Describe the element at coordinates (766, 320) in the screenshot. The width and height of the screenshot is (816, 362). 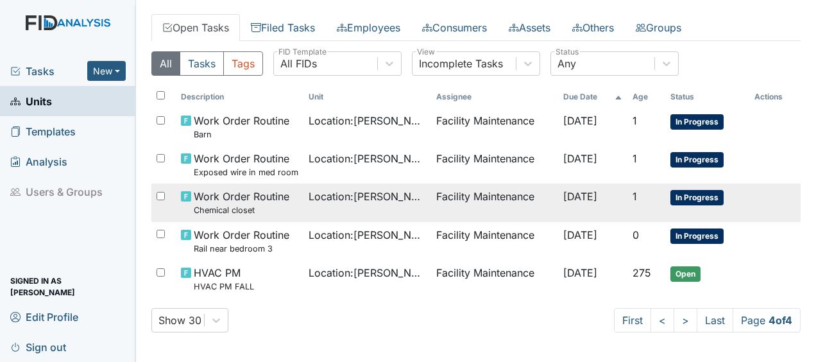
I see `span: Page` at that location.